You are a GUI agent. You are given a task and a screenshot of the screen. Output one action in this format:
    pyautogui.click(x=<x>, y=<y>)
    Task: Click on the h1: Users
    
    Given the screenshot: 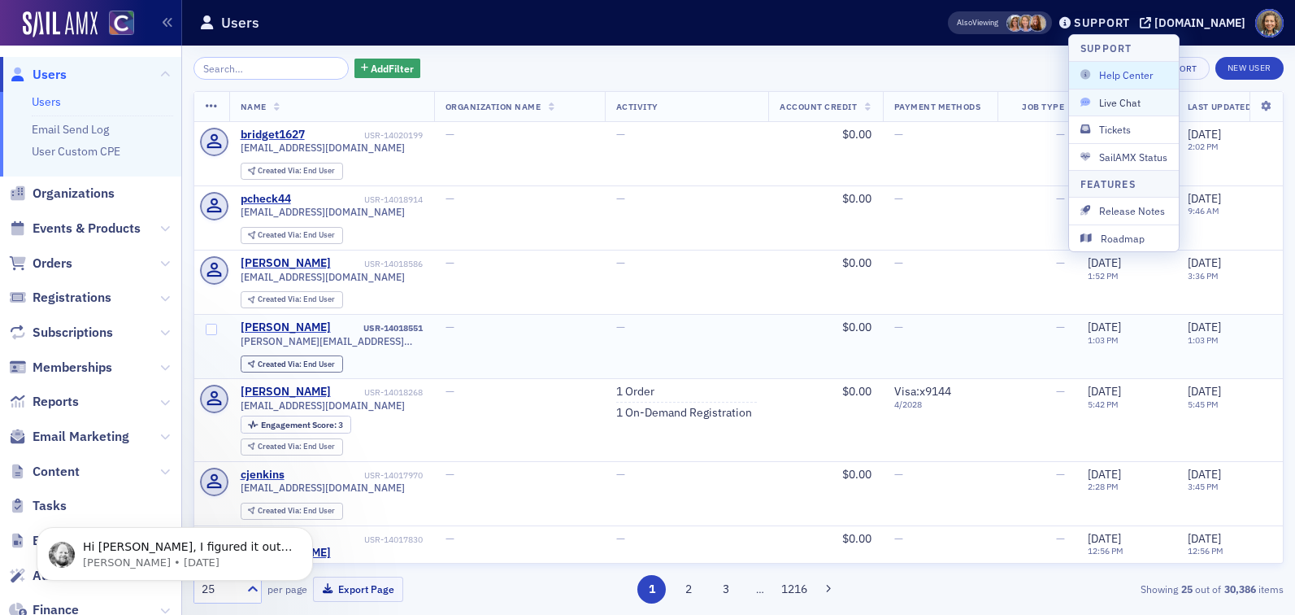 What is the action you would take?
    pyautogui.click(x=240, y=23)
    